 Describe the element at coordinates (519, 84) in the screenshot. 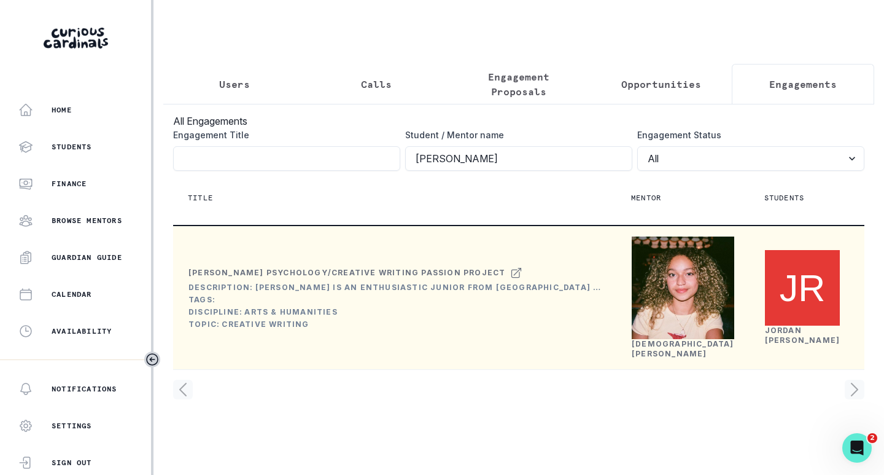

I see `p: Engagement Proposals` at that location.